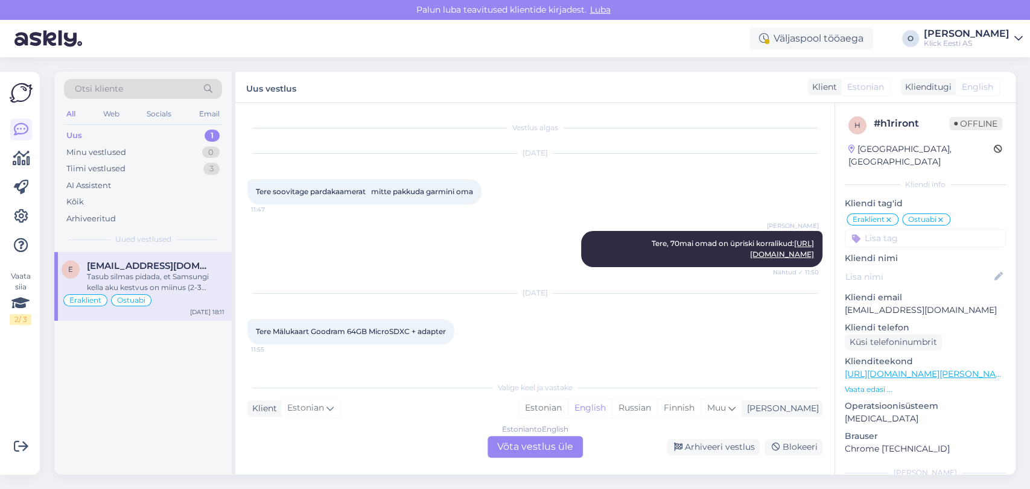 The image size is (1030, 489). Describe the element at coordinates (150, 266) in the screenshot. I see `span: einard678@hotmail.com` at that location.